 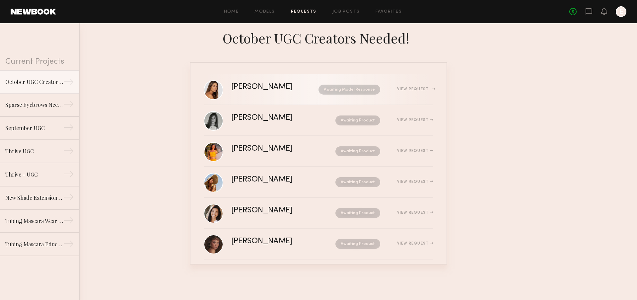 What do you see at coordinates (34, 174) in the screenshot?
I see `div: Thrive - UGC` at bounding box center [34, 174].